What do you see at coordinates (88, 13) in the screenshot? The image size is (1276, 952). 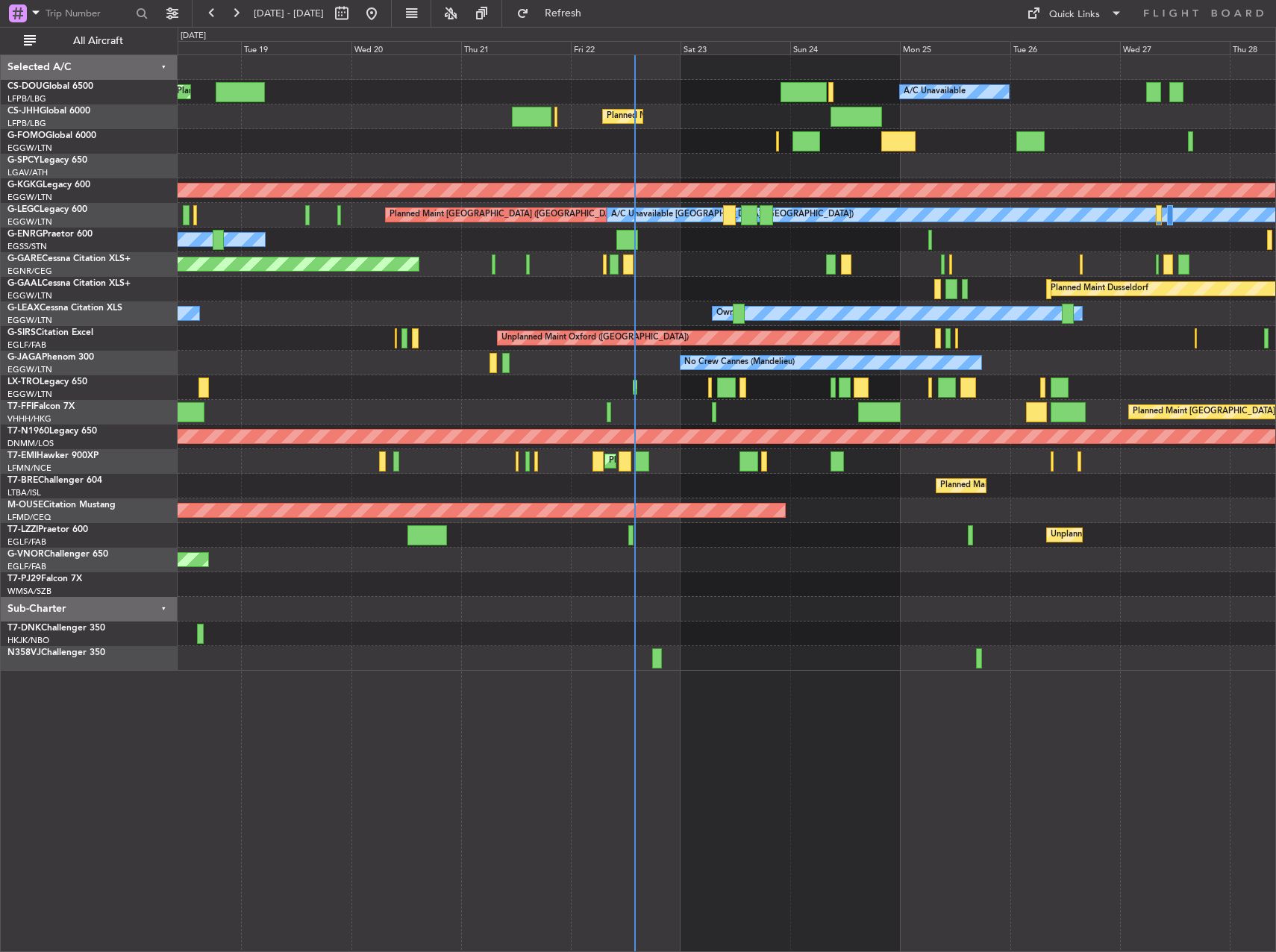 I see `input: Trip Number` at bounding box center [88, 13].